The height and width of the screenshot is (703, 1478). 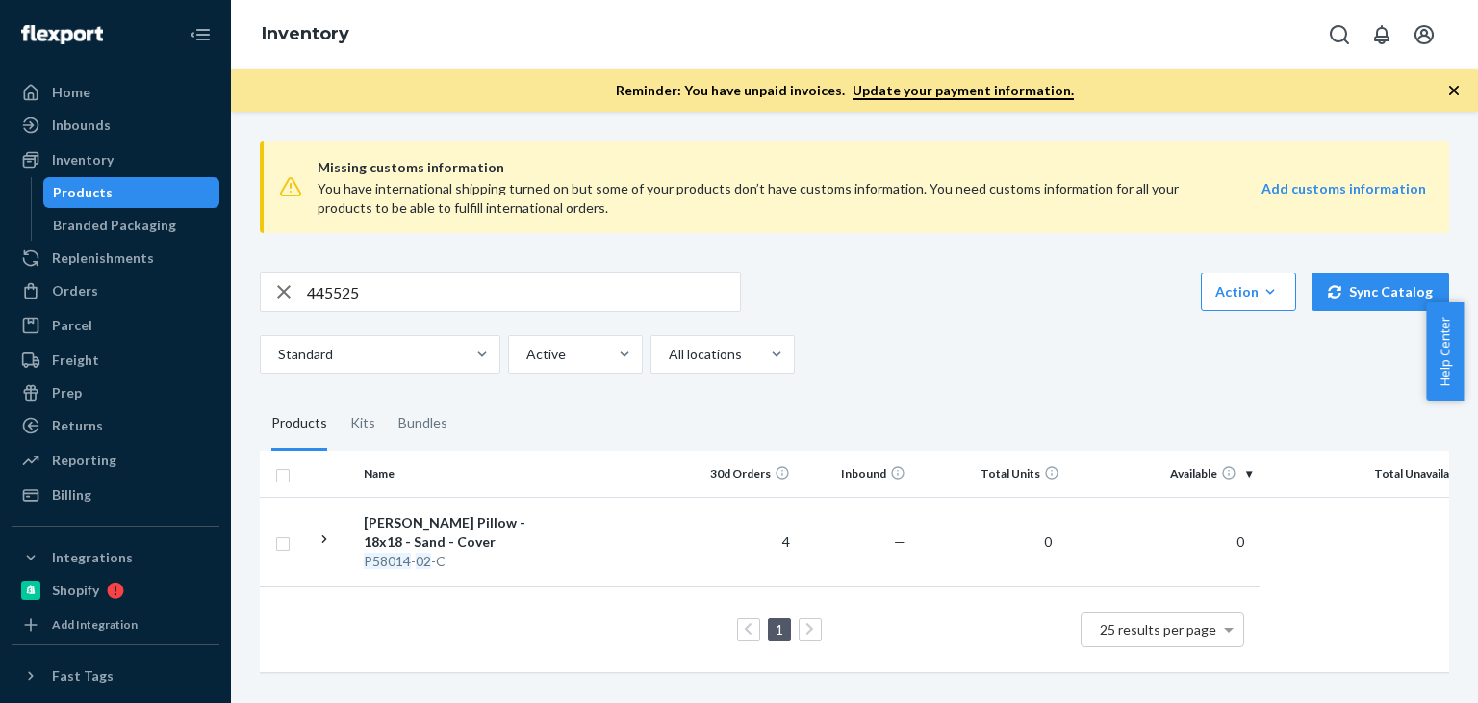 I want to click on strong: Add customs information, so click(x=1344, y=188).